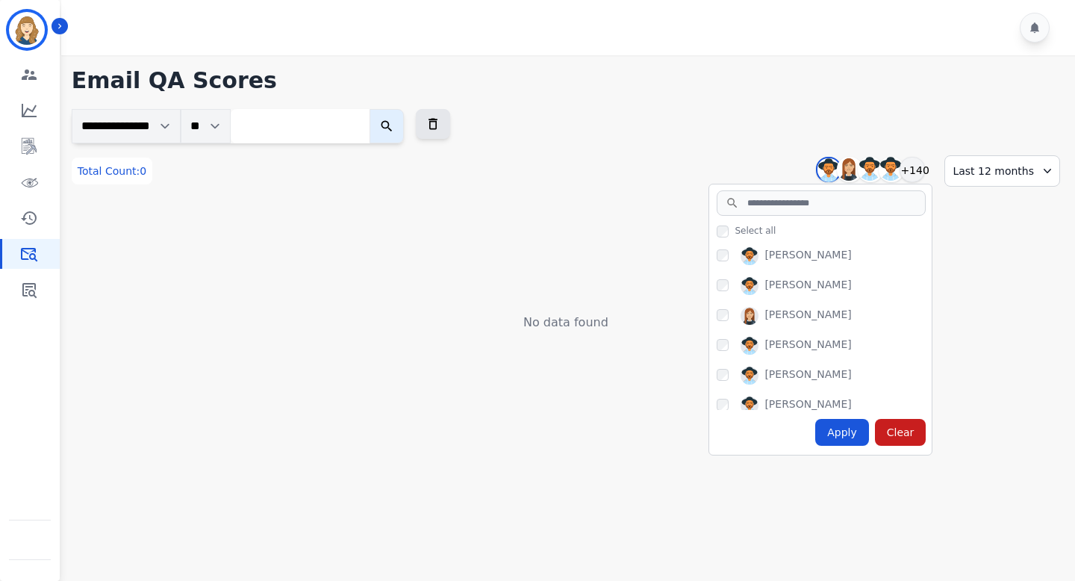 The image size is (1075, 581). What do you see at coordinates (842, 432) in the screenshot?
I see `div: Apply` at bounding box center [842, 432].